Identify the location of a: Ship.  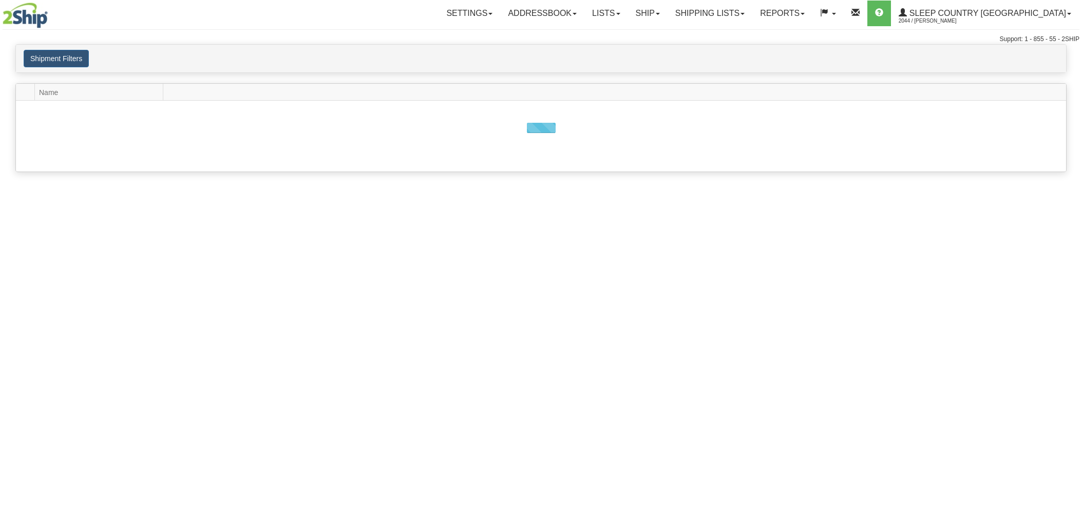
(647, 13).